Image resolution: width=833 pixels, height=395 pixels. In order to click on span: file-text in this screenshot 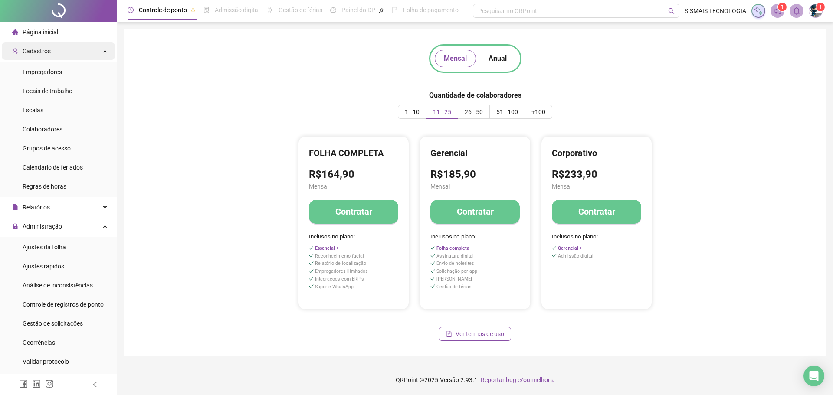, I will do `click(449, 334)`.